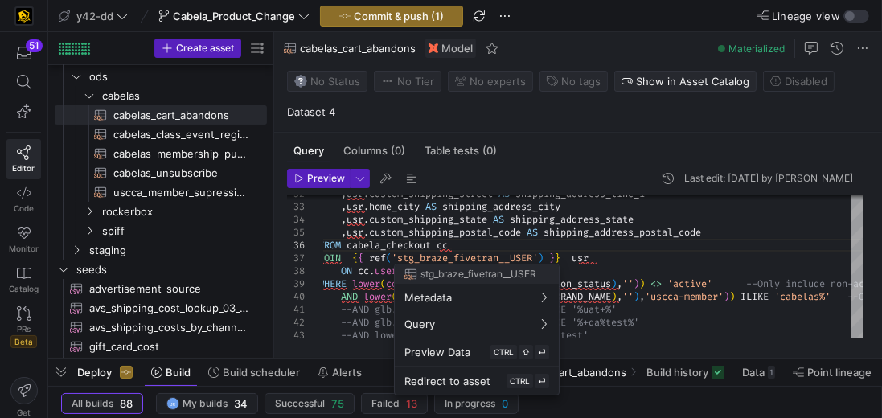 The image size is (882, 418). What do you see at coordinates (447, 381) in the screenshot?
I see `span: Redirect to asset` at bounding box center [447, 381].